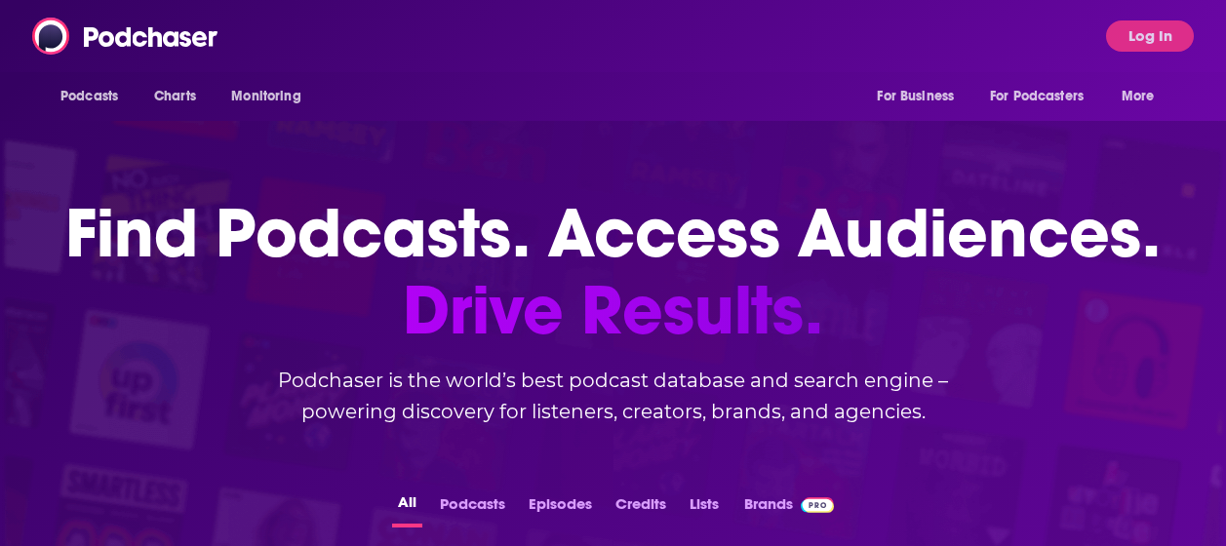 The width and height of the screenshot is (1226, 546). What do you see at coordinates (1037, 97) in the screenshot?
I see `span: For Podcasters` at bounding box center [1037, 97].